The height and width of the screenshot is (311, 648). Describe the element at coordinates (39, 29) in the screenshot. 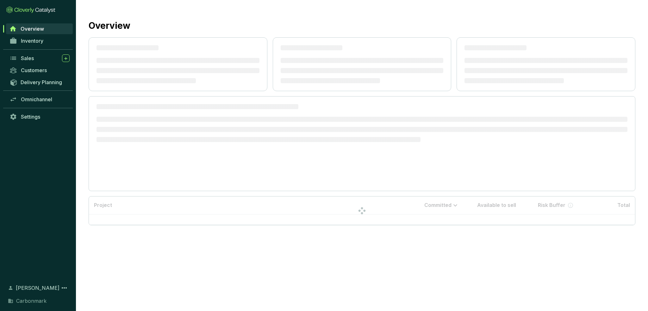

I see `a: Overview` at that location.